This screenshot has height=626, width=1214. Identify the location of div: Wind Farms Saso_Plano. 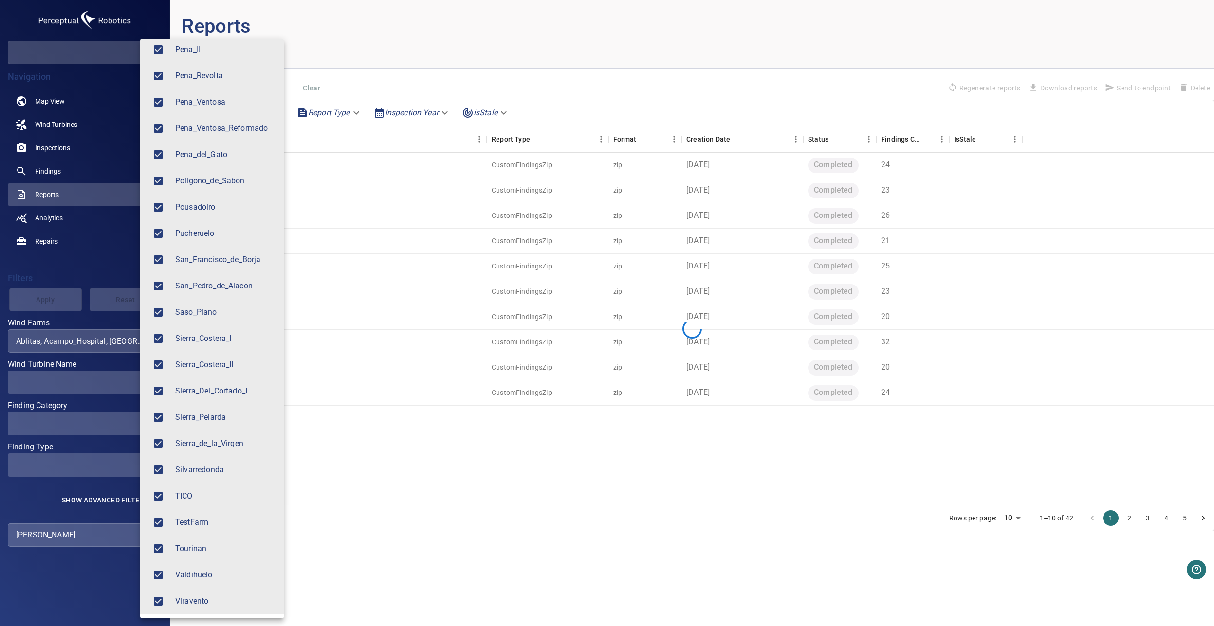
(225, 313).